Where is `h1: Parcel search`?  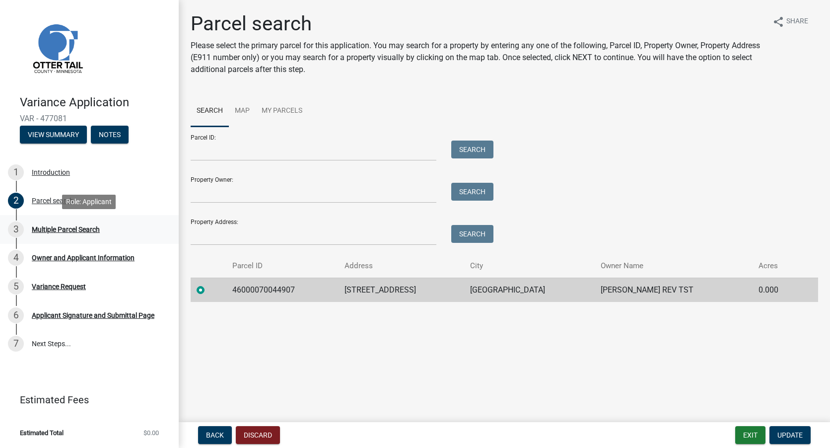
h1: Parcel search is located at coordinates (478, 24).